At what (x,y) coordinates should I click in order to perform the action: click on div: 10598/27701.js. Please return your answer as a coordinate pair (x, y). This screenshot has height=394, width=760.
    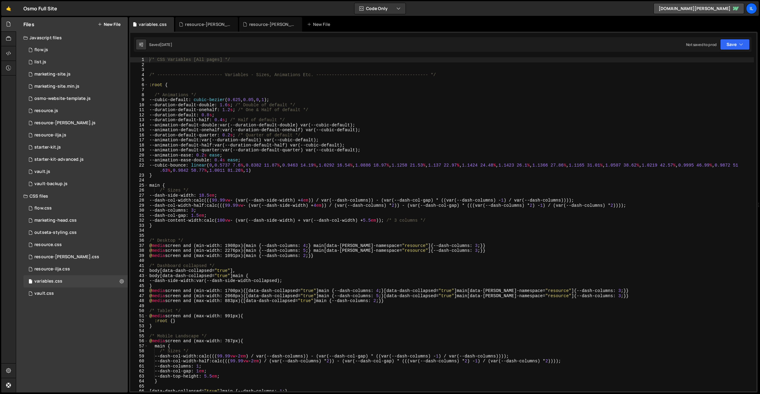
    Looking at the image, I should click on (75, 123).